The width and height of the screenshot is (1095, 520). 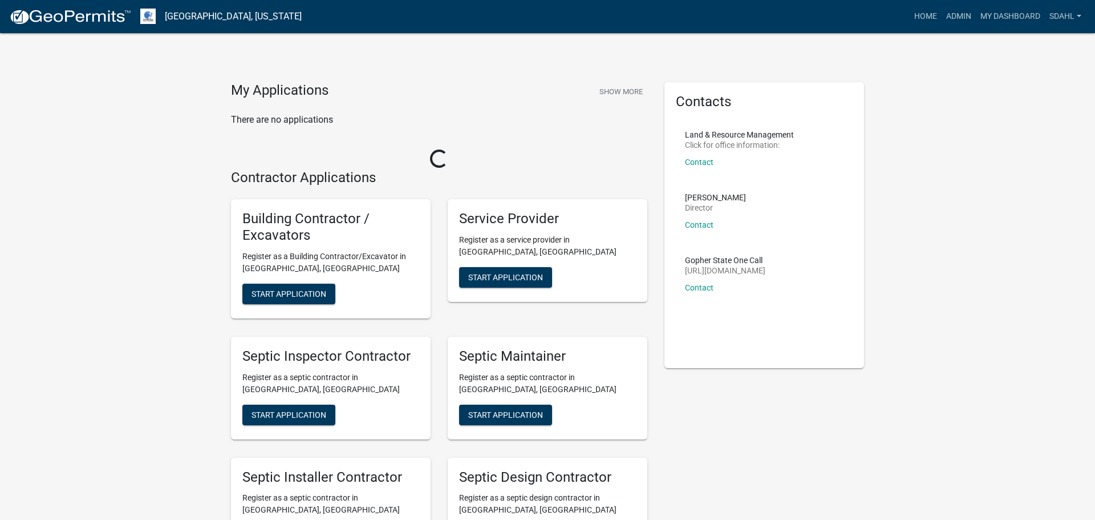 What do you see at coordinates (331, 477) in the screenshot?
I see `h5: Septic Installer Contractor` at bounding box center [331, 477].